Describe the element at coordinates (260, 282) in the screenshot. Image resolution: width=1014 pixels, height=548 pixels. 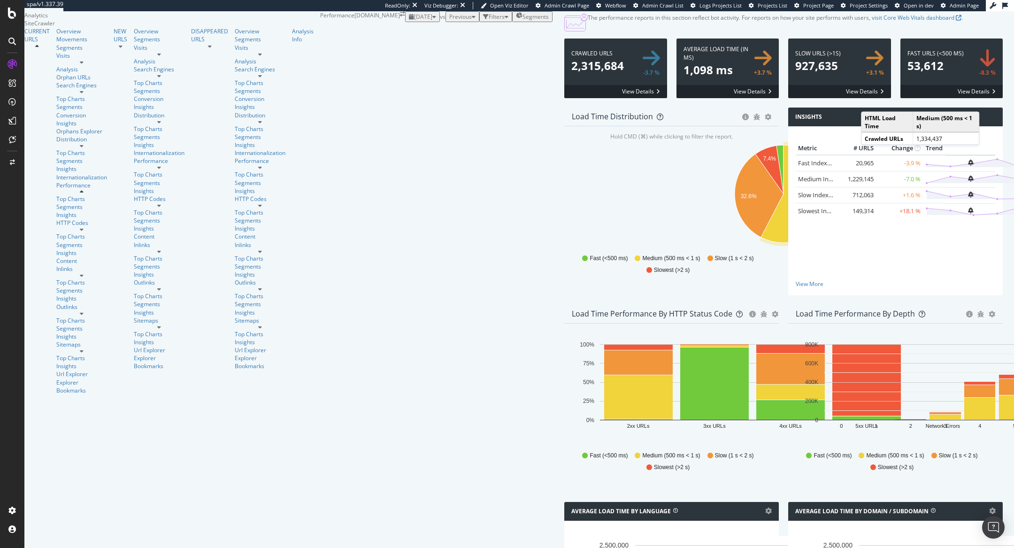
I see `div: Outlinks` at that location.